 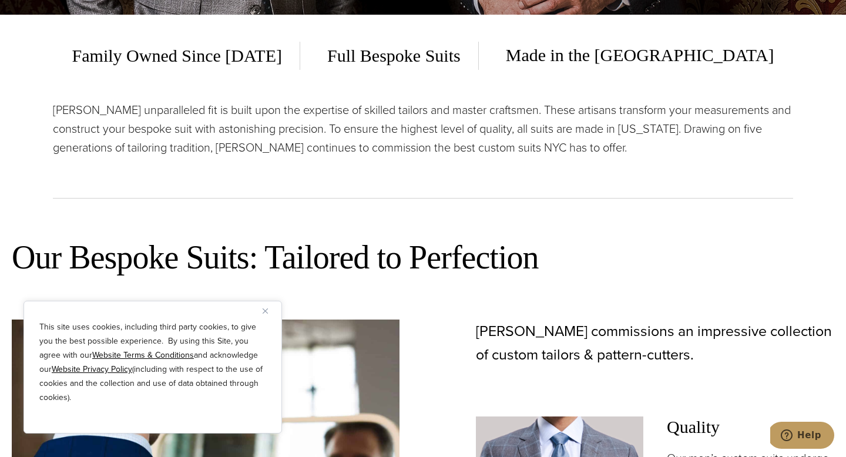 What do you see at coordinates (270, 311) in the screenshot?
I see `button: Close` at bounding box center [270, 311].